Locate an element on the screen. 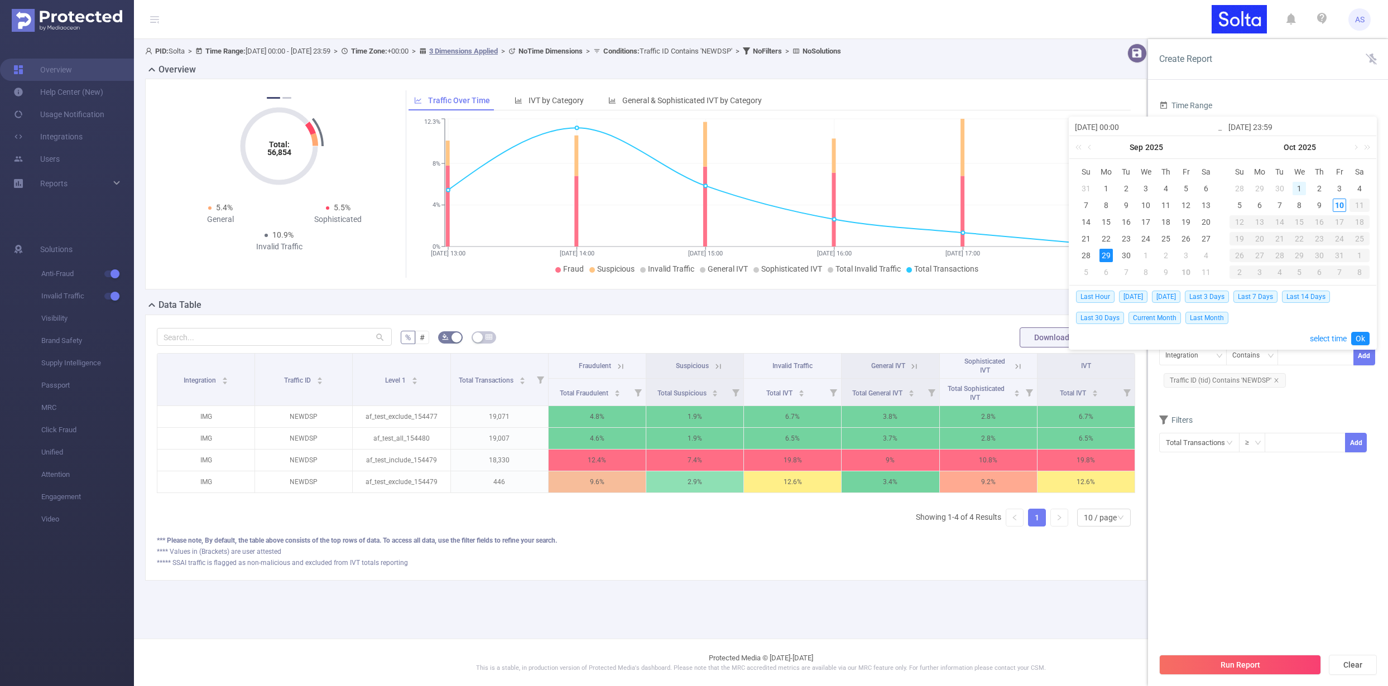 Image resolution: width=1388 pixels, height=686 pixels. td: September 17, 2025 is located at coordinates (1146, 222).